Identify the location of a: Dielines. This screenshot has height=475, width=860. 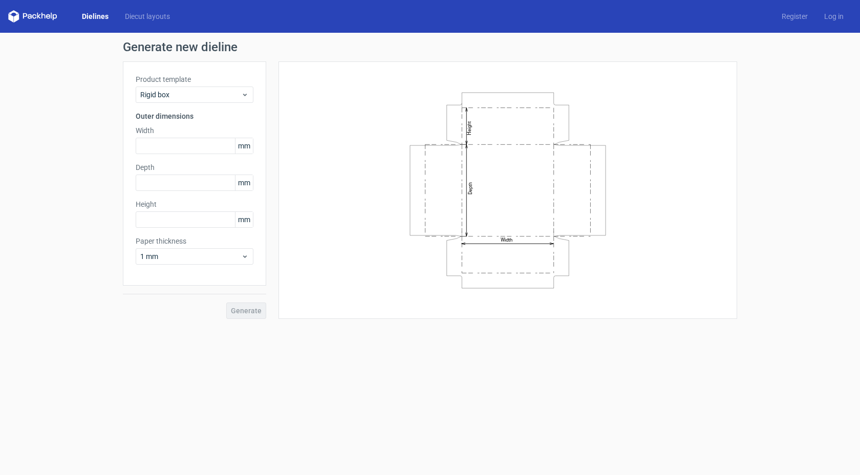
(95, 16).